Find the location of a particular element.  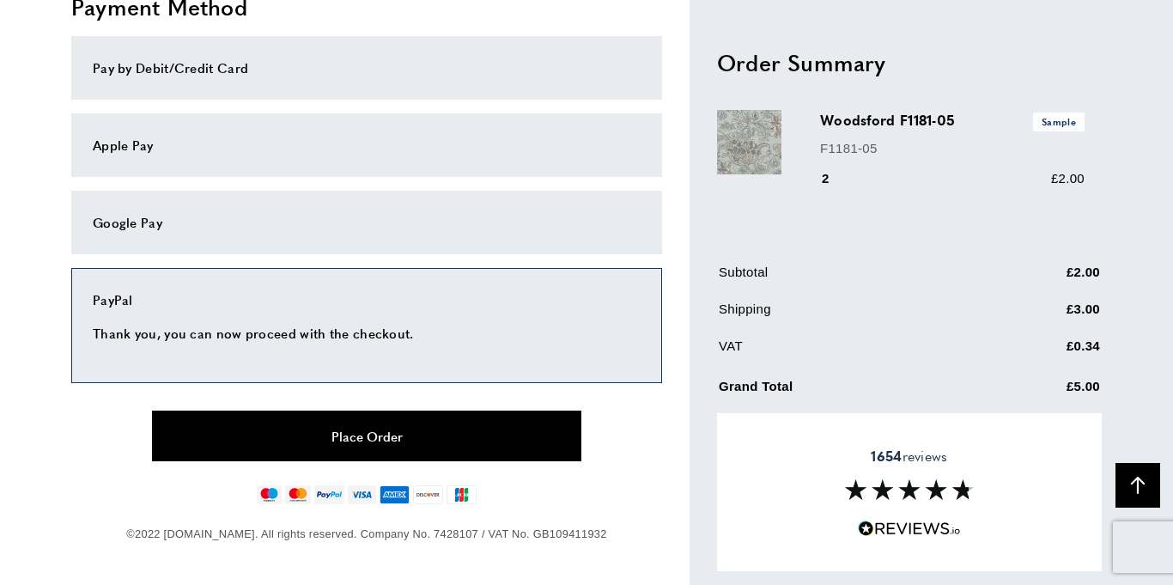

img: Reviews section is located at coordinates (909, 489).